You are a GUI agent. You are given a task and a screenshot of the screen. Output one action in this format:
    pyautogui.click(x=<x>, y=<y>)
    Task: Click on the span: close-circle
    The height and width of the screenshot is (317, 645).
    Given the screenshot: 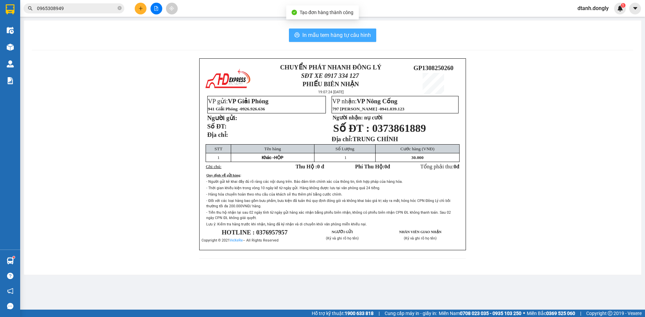 What is the action you would take?
    pyautogui.click(x=120, y=8)
    